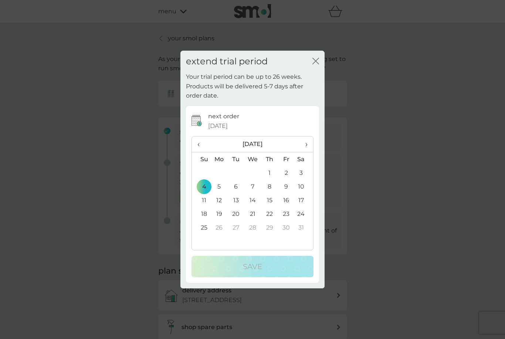 This screenshot has height=339, width=505. What do you see at coordinates (269, 159) in the screenshot?
I see `th: Th` at bounding box center [269, 159].